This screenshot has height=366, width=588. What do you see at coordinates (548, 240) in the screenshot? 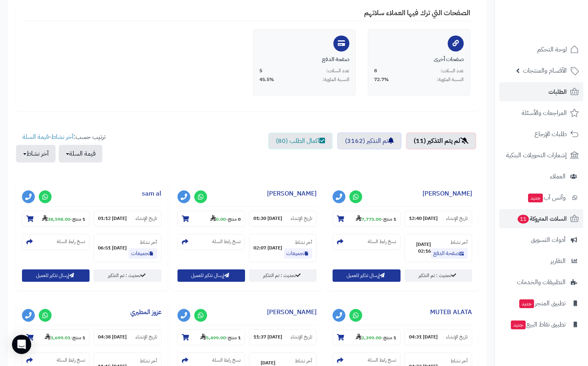
I see `span: أدوات التسويق` at bounding box center [548, 240].